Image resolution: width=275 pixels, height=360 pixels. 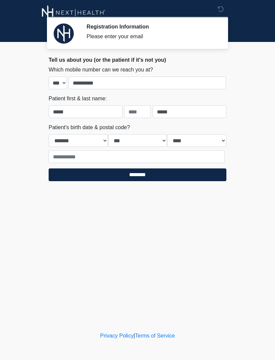 I want to click on div: Please enter your email, so click(x=151, y=37).